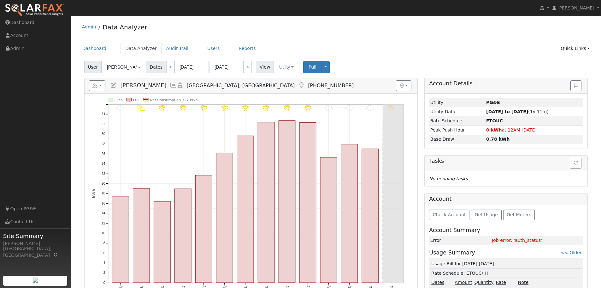 The image size is (601, 288). What do you see at coordinates (498, 139) in the screenshot?
I see `strong: 0.78 kWh` at bounding box center [498, 139].